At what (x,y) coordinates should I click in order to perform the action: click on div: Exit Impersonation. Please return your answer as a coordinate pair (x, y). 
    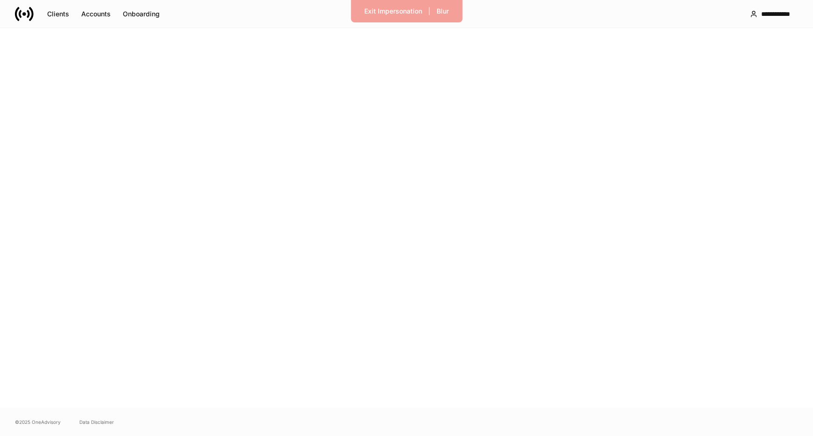
    Looking at the image, I should click on (393, 11).